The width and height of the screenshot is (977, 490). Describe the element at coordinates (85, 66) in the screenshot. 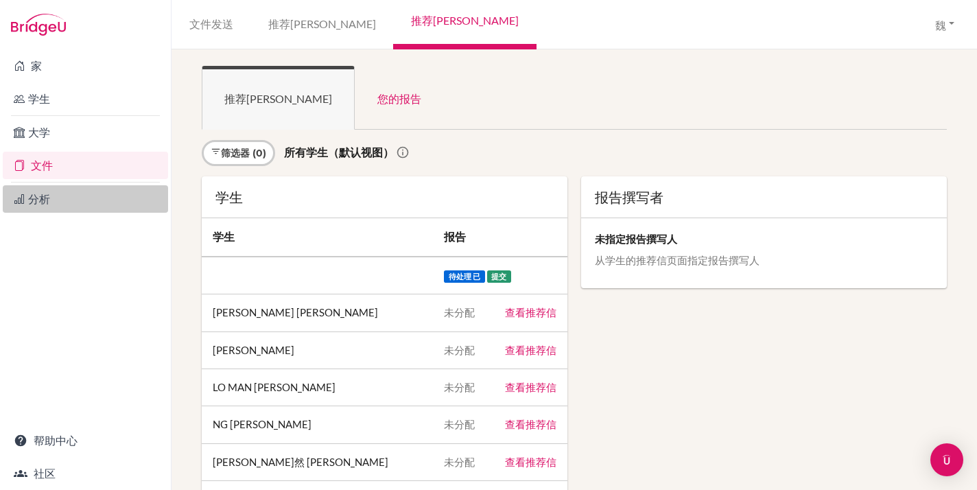

I see `a: 家` at that location.